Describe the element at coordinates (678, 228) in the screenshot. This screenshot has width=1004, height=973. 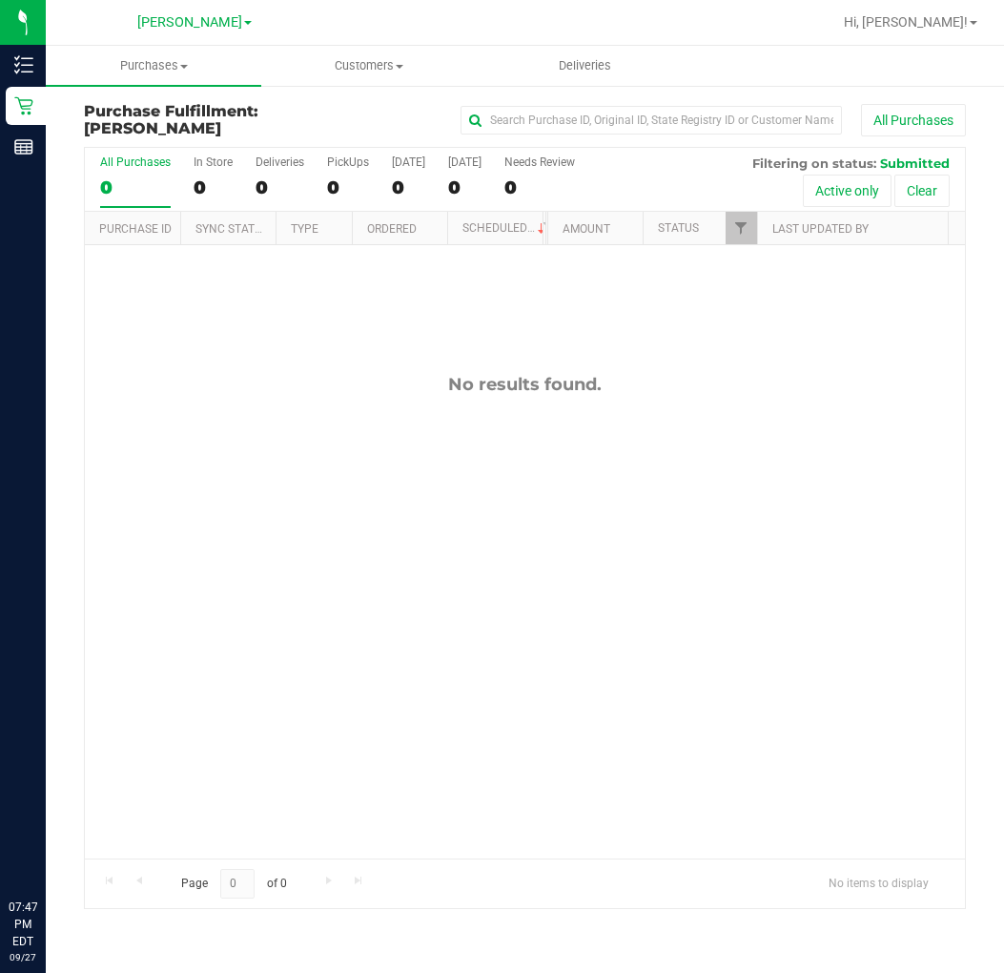
I see `a: Status` at that location.